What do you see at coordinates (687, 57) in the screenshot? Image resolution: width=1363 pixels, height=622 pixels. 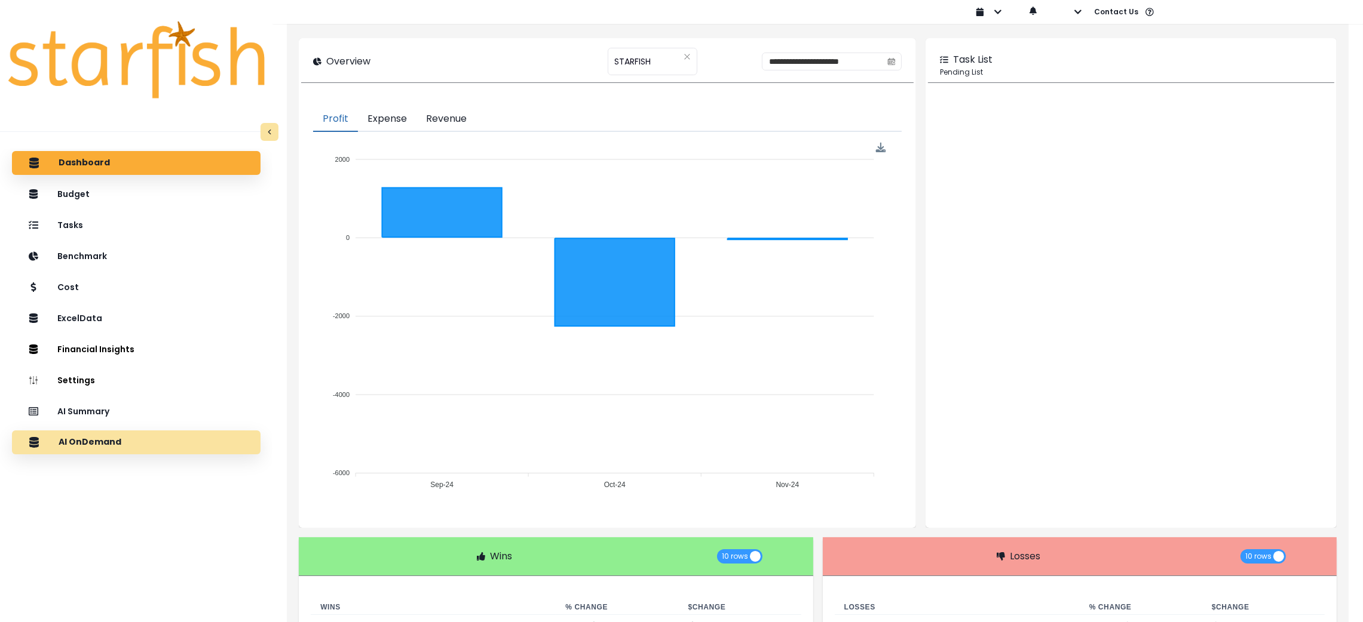 I see `svg: close` at bounding box center [687, 57].